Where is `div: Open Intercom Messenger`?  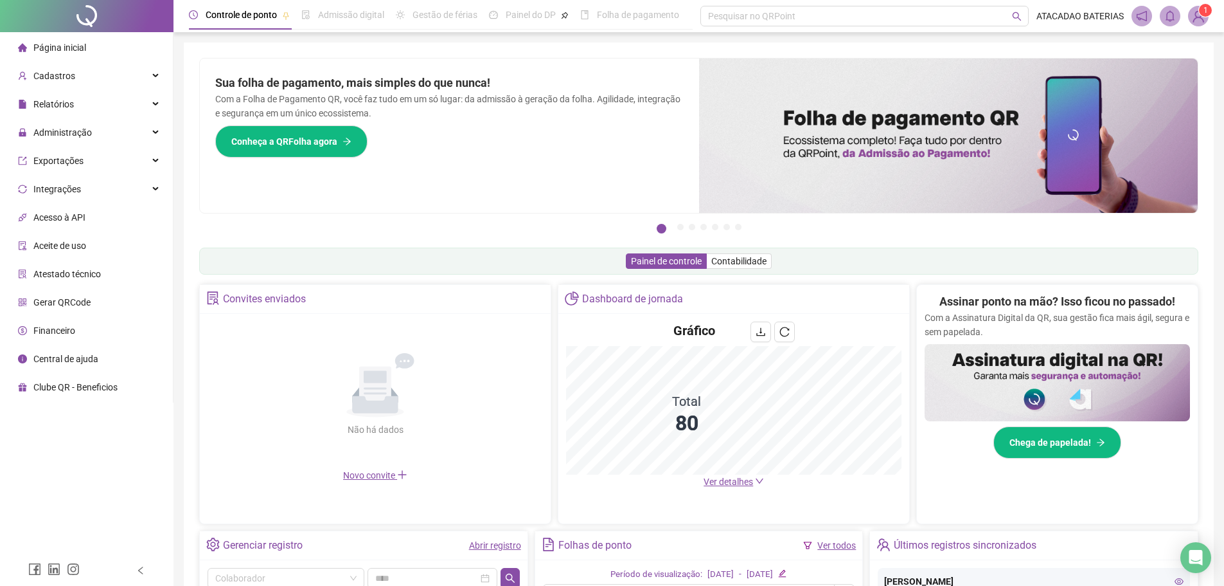
div: Open Intercom Messenger is located at coordinates (1196, 557).